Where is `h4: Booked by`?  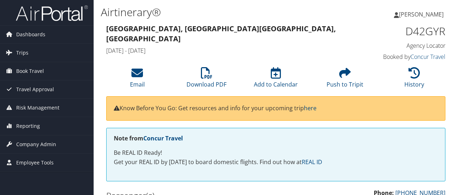
h4: Booked by is located at coordinates (407, 57).